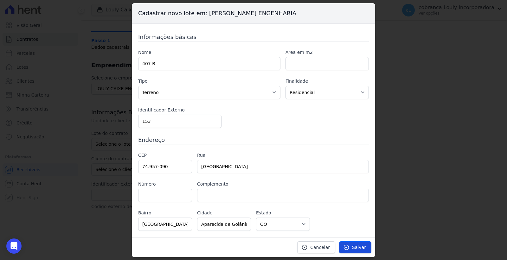  What do you see at coordinates (165, 155) in the screenshot?
I see `label: CEP` at bounding box center [165, 155].